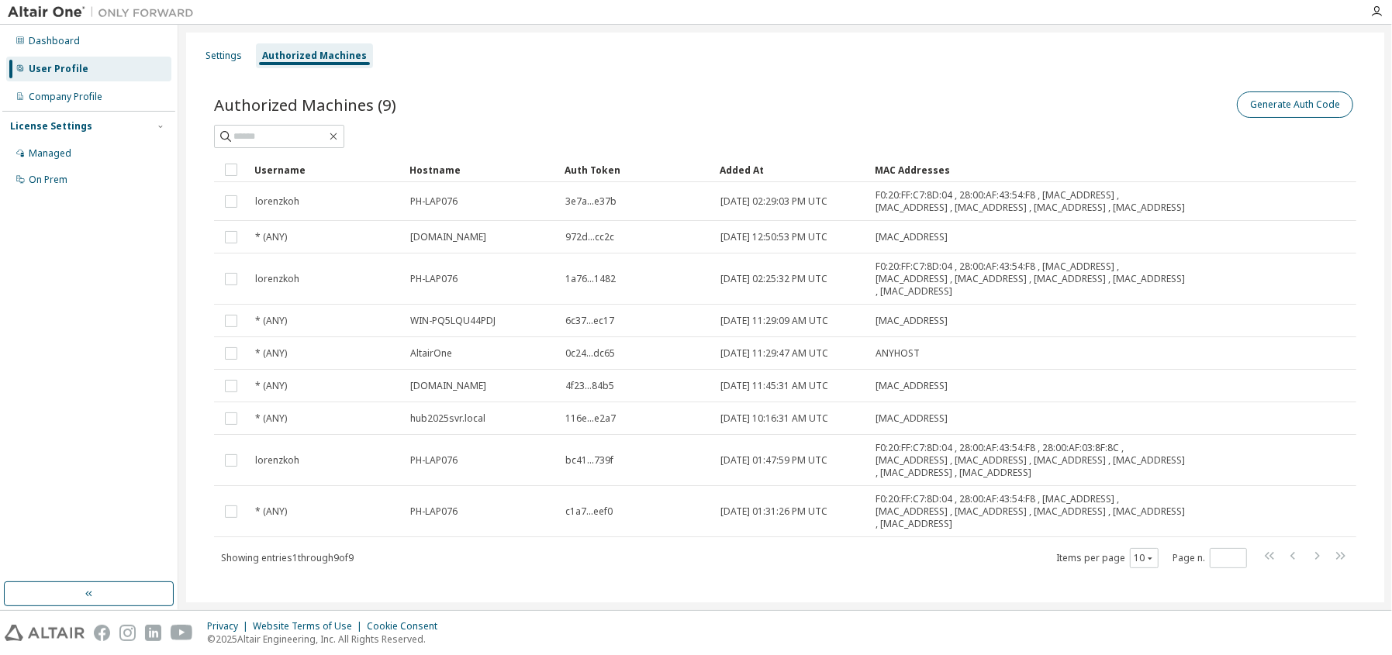 The height and width of the screenshot is (655, 1392). I want to click on span: 6c37...ec17, so click(590, 321).